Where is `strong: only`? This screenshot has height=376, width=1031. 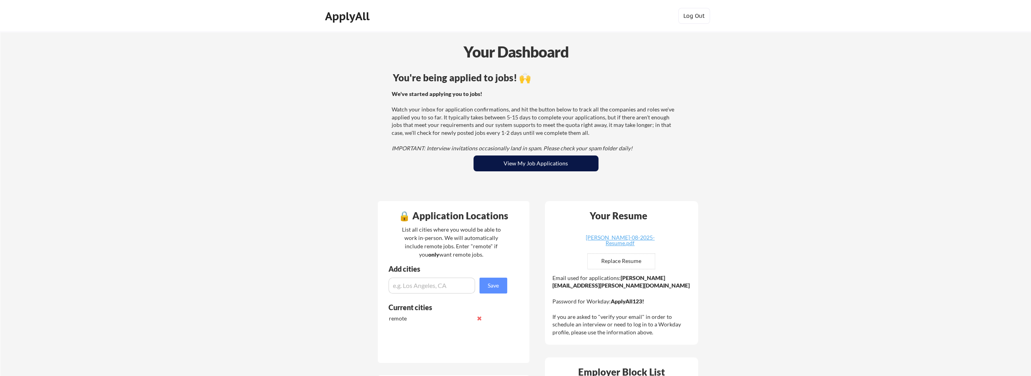
strong: only is located at coordinates (434, 254).